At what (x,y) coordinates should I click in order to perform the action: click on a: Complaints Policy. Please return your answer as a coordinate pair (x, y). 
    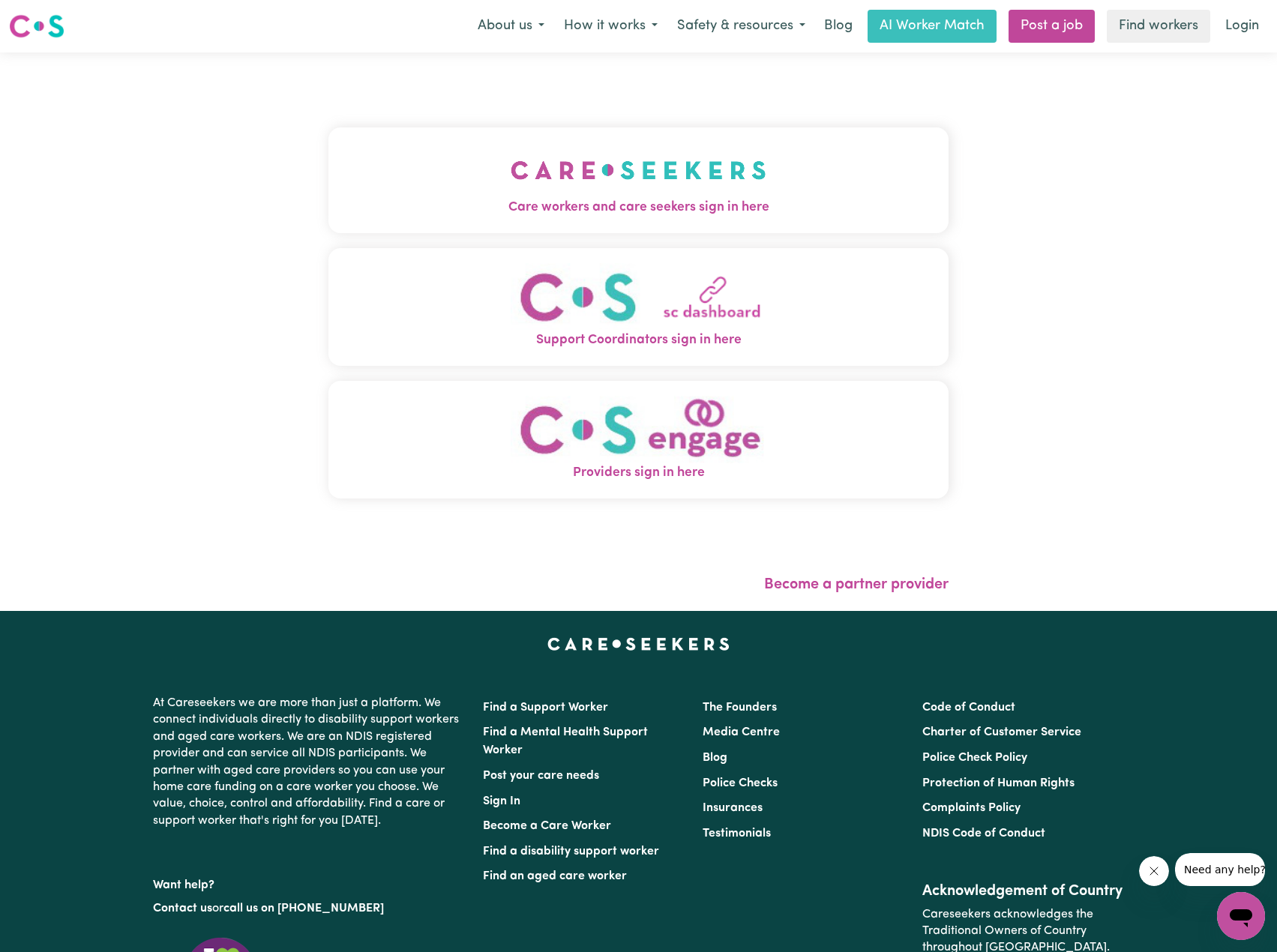
    Looking at the image, I should click on (971, 809).